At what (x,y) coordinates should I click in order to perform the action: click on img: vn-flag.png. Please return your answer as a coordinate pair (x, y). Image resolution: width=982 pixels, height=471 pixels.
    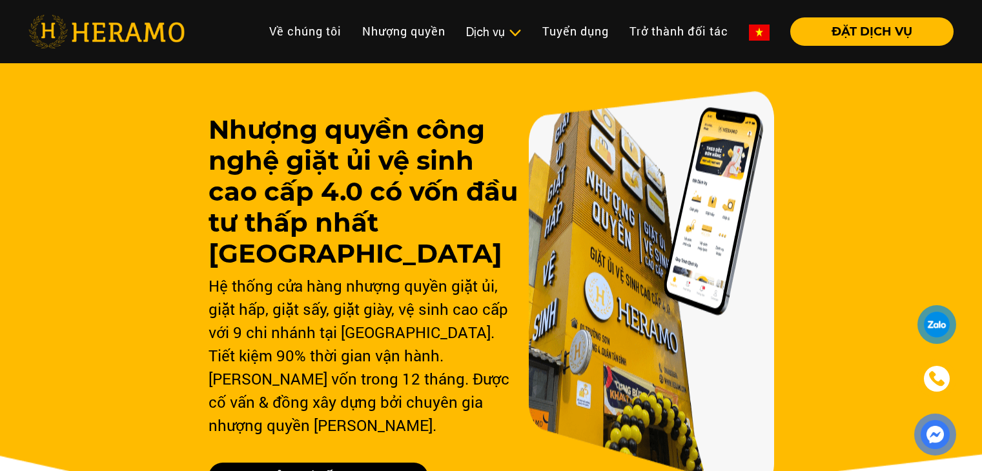
    Looking at the image, I should click on (759, 32).